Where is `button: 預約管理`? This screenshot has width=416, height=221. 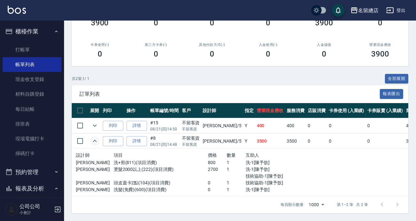 button: 預約管理 is located at coordinates (32, 172).